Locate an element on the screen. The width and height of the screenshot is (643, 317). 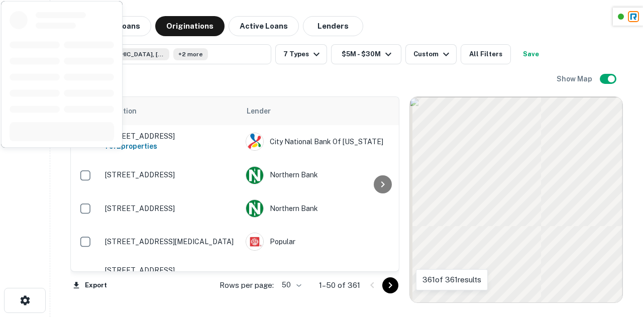
button: Export is located at coordinates (90, 285).